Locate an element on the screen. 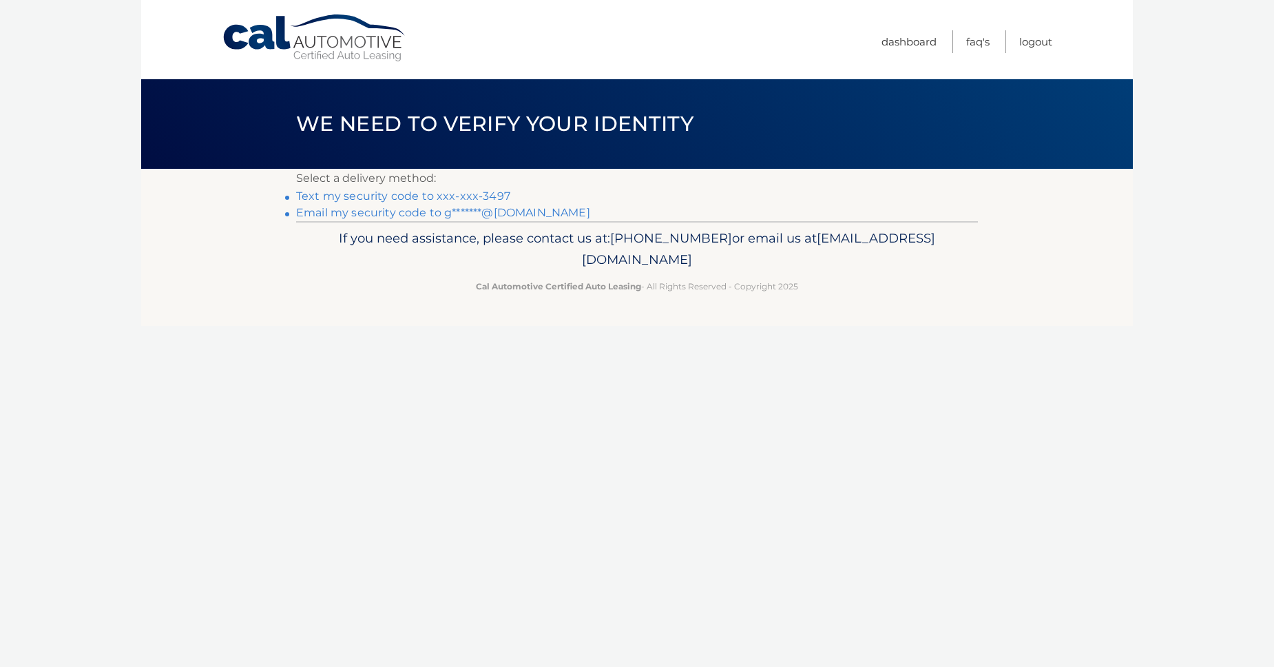  p: If you need assistance, please contact us at: or email us at is located at coordinates (637, 249).